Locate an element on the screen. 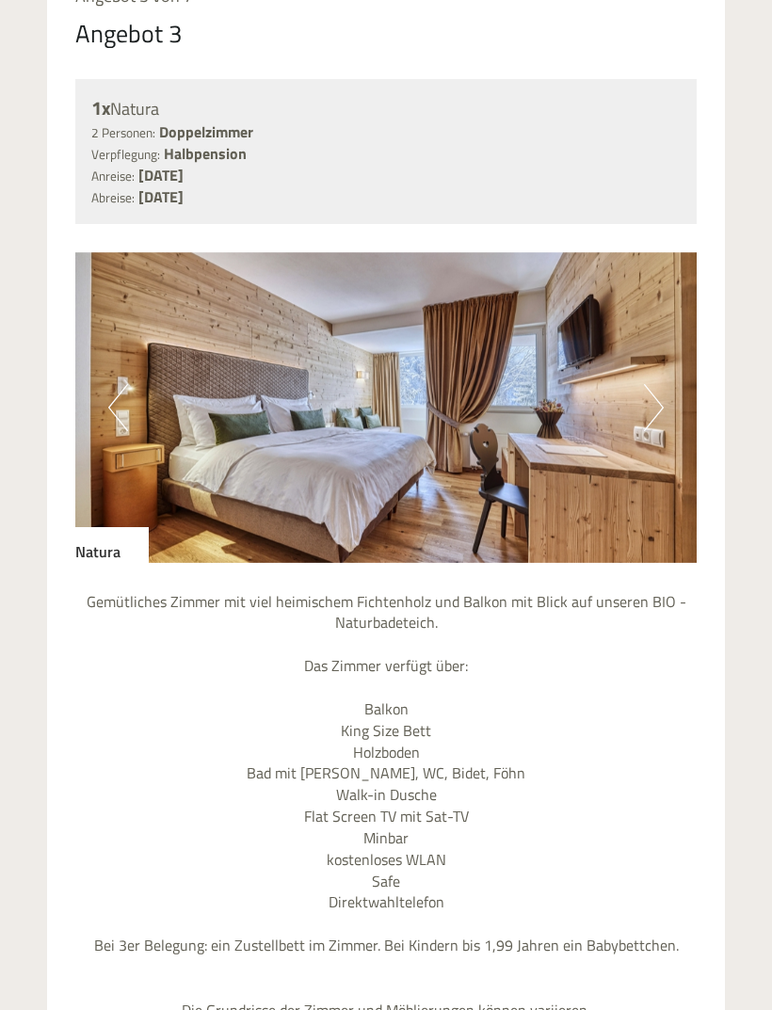  button: Next is located at coordinates (653, 408).